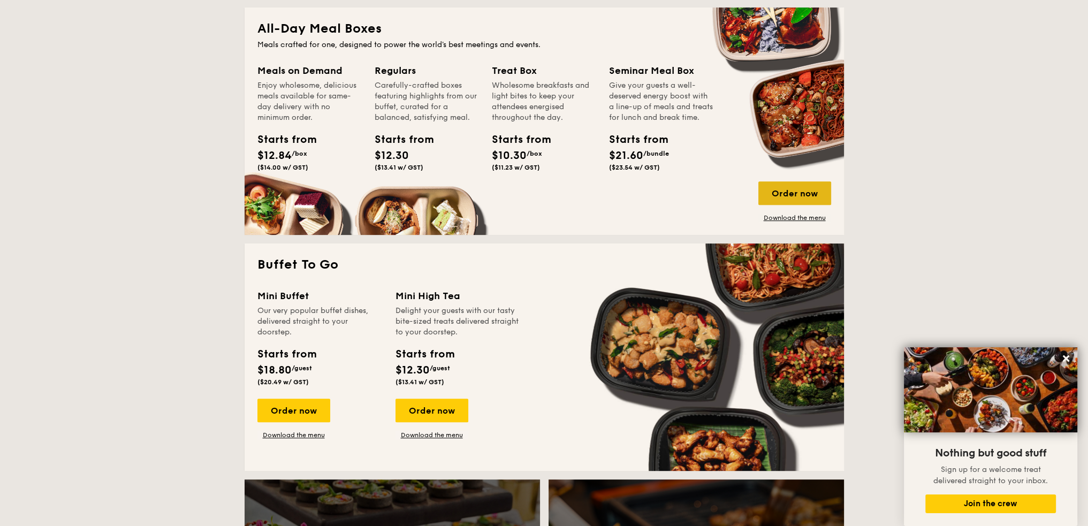  What do you see at coordinates (309, 102) in the screenshot?
I see `div: Enjoy wholesome, delicious meals available for same-day delivery with no minimum order.` at bounding box center [309, 102].